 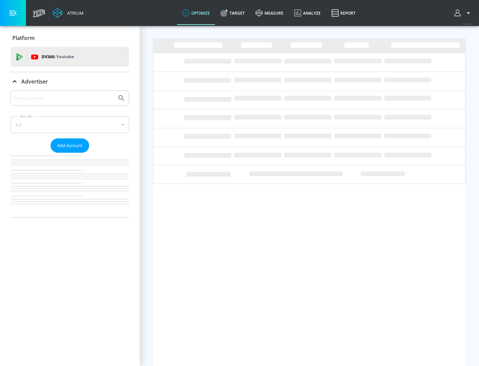 What do you see at coordinates (35, 81) in the screenshot?
I see `p: Advertiser` at bounding box center [35, 81].